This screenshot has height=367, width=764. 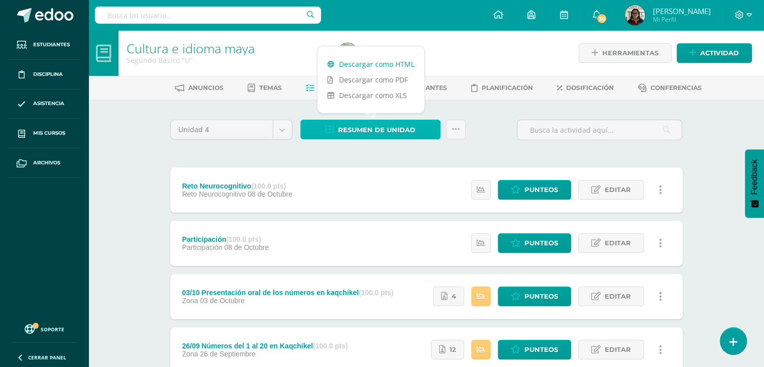 I want to click on span: 30, so click(x=602, y=19).